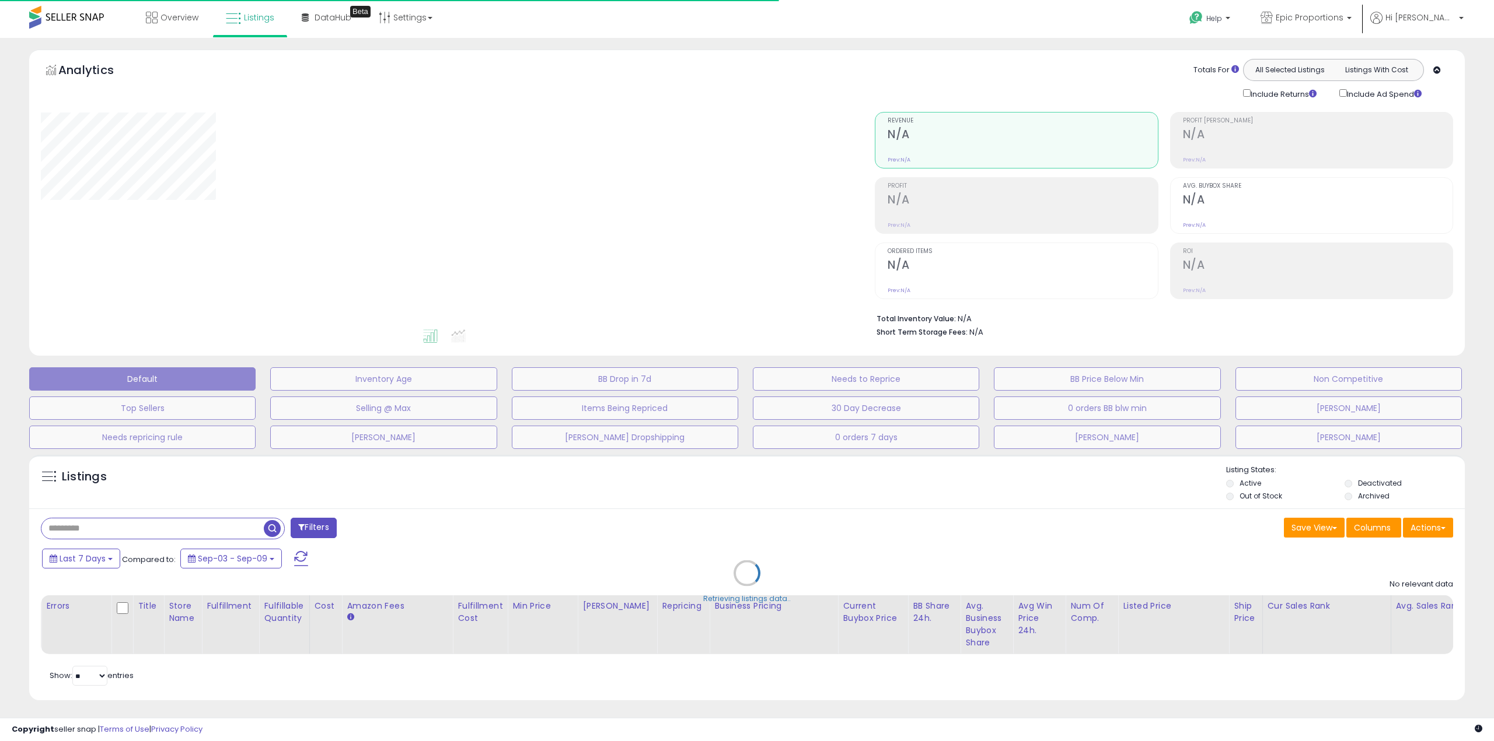  Describe the element at coordinates (866, 379) in the screenshot. I see `button: Needs to Reprice` at that location.